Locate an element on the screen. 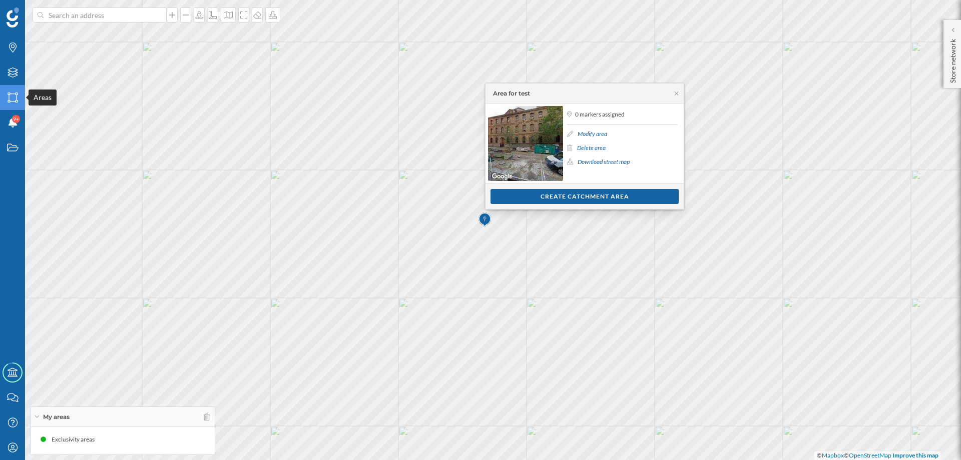 The image size is (961, 460). span: Soporte is located at coordinates (39, 12).